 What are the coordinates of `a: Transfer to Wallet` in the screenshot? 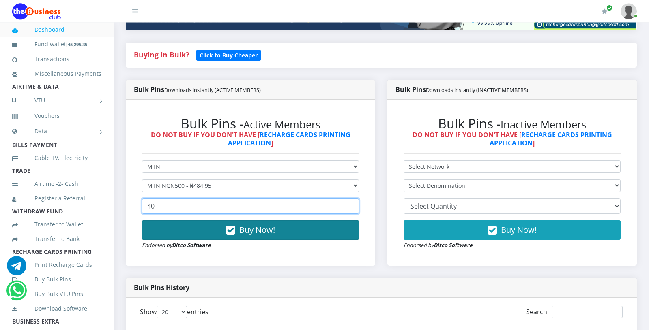 It's located at (57, 225).